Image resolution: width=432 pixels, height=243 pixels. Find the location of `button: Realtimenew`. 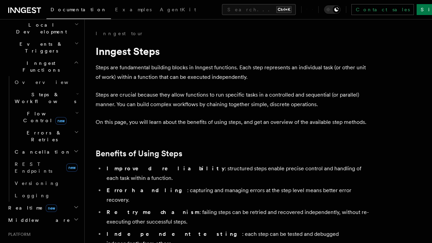

button: Realtimenew is located at coordinates (43, 208).